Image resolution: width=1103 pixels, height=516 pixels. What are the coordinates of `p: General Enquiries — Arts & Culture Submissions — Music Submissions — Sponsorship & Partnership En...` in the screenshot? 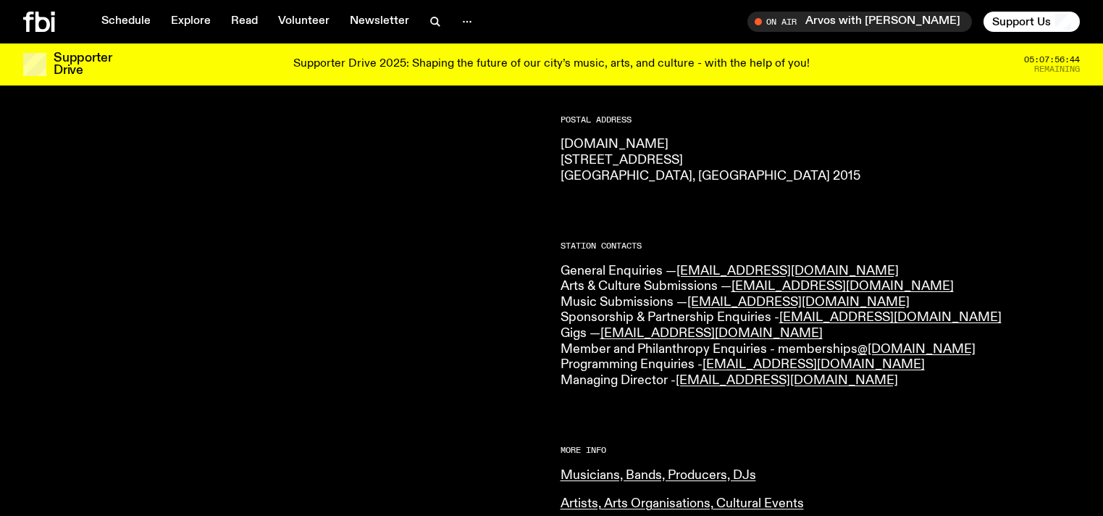 It's located at (821, 326).